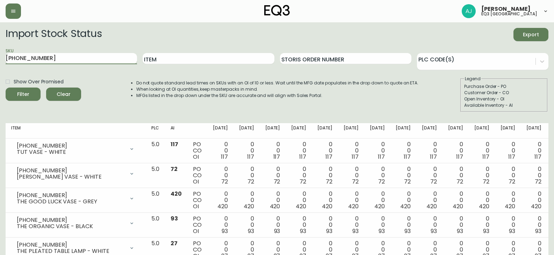  I want to click on img: logo, so click(277, 10).